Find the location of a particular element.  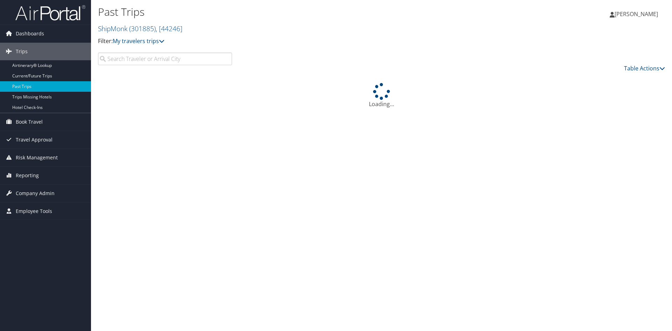

span: Travel Approval is located at coordinates (34, 140).